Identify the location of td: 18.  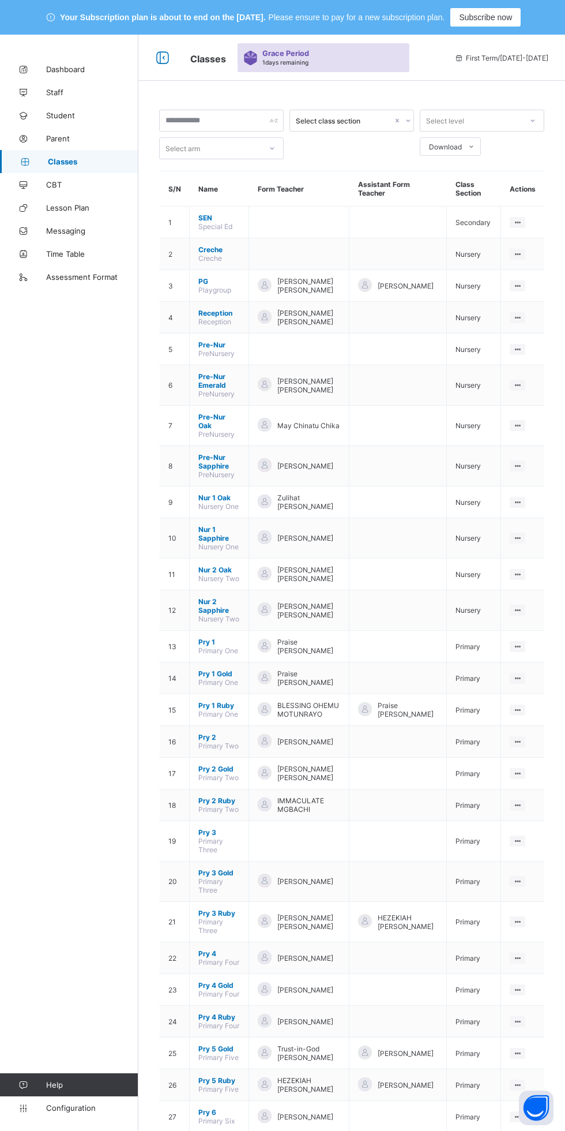
(175, 805).